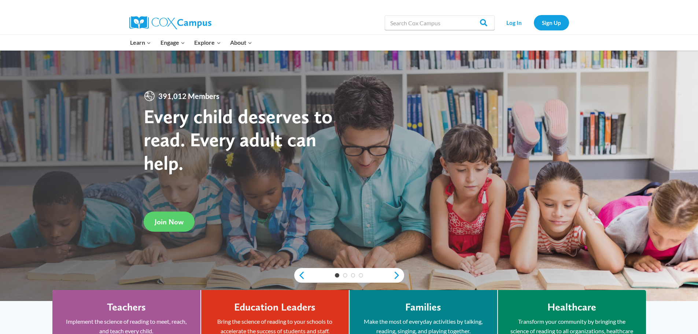  Describe the element at coordinates (514, 22) in the screenshot. I see `a: Log In` at that location.